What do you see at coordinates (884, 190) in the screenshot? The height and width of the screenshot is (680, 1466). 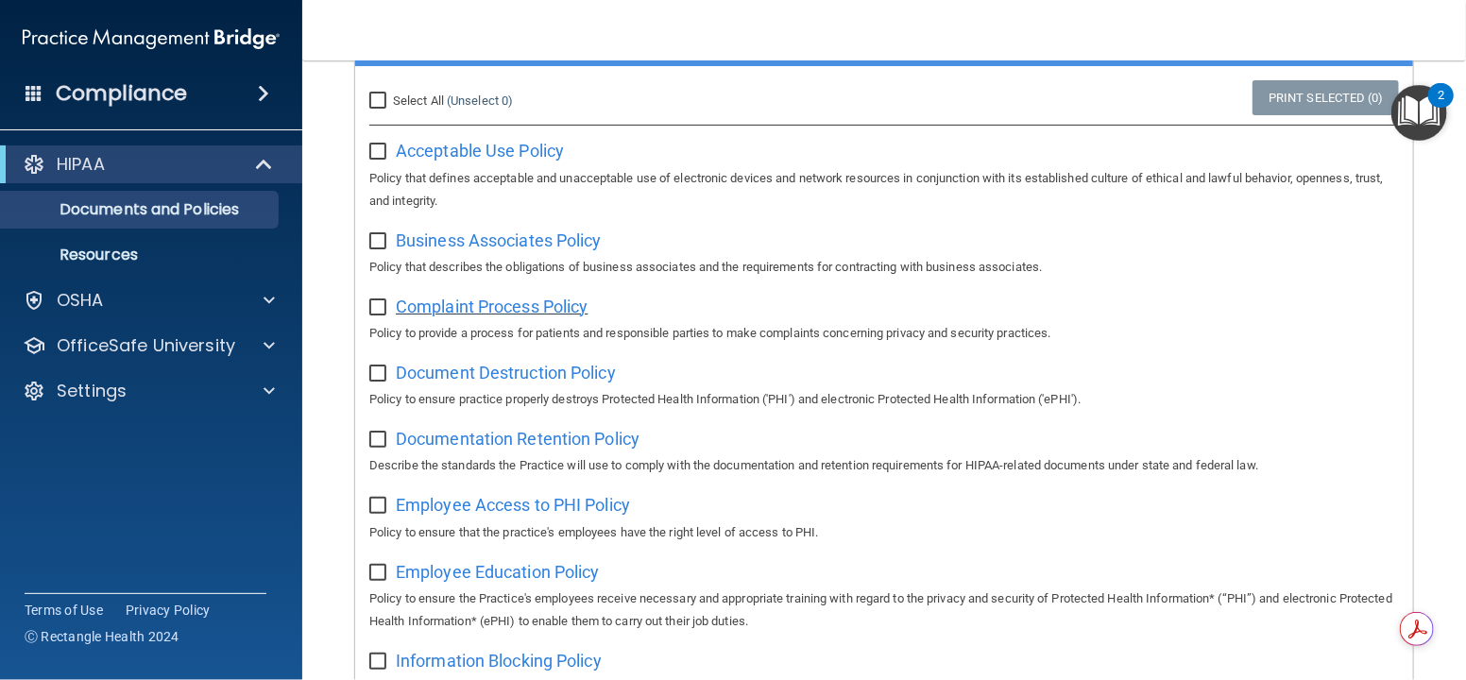 I see `p: Policy that defines acceptable and unacceptable use of electronic devices and network resources i...` at bounding box center [884, 190].